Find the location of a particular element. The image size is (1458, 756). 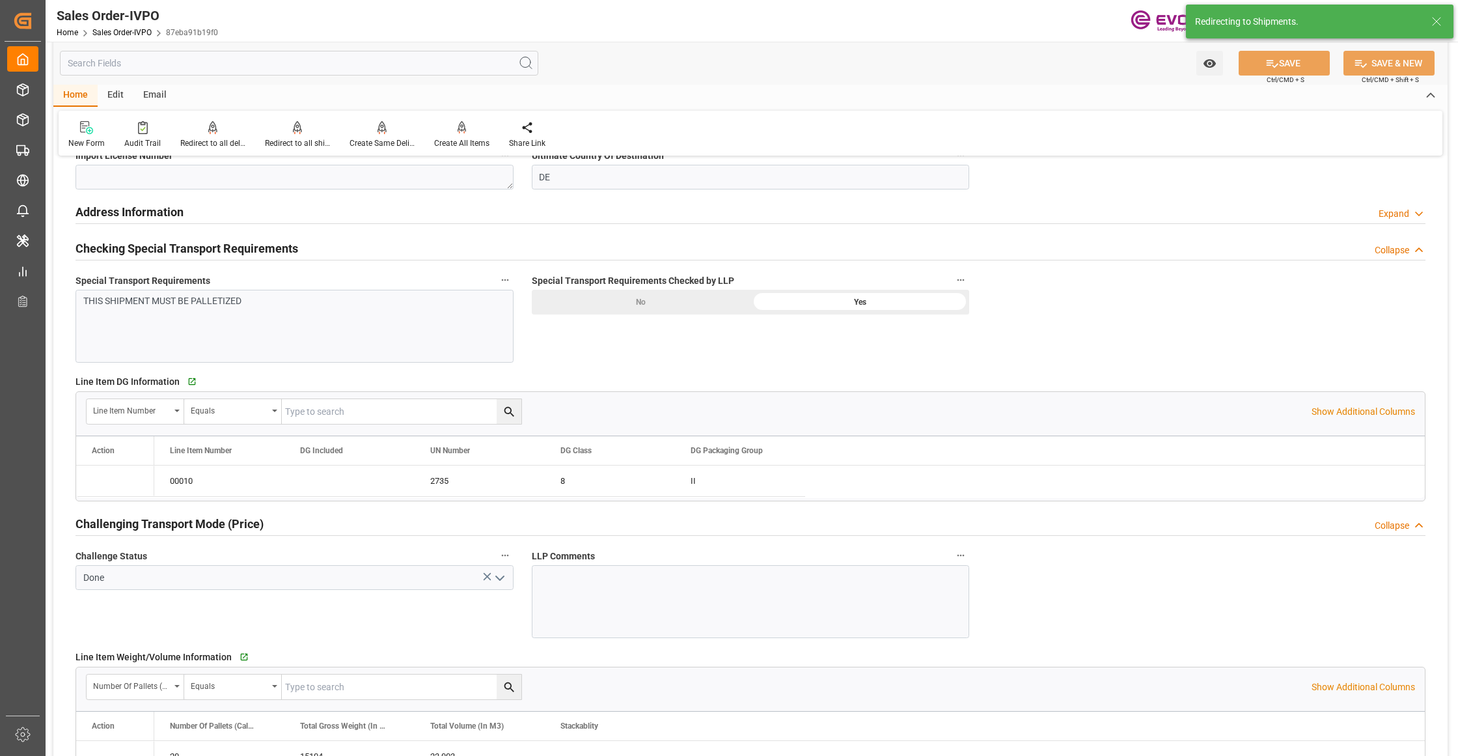

span: Ultimate Country Of Destination is located at coordinates (597, 156).